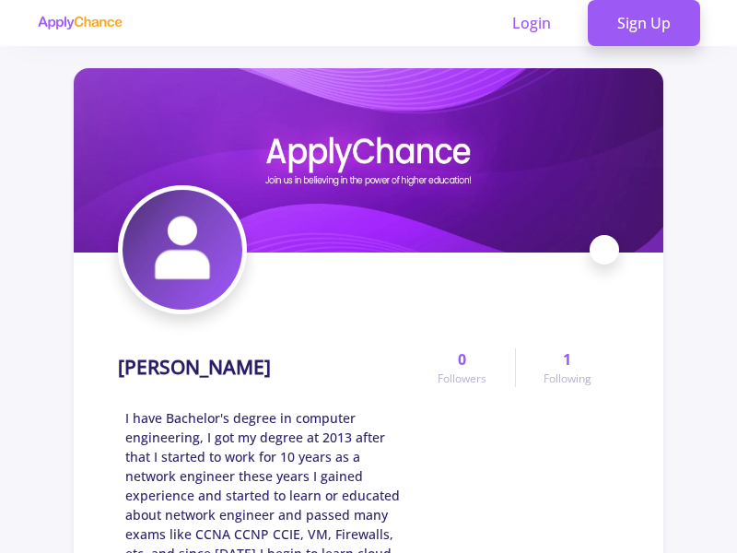 The image size is (737, 553). I want to click on span: 1, so click(566, 359).